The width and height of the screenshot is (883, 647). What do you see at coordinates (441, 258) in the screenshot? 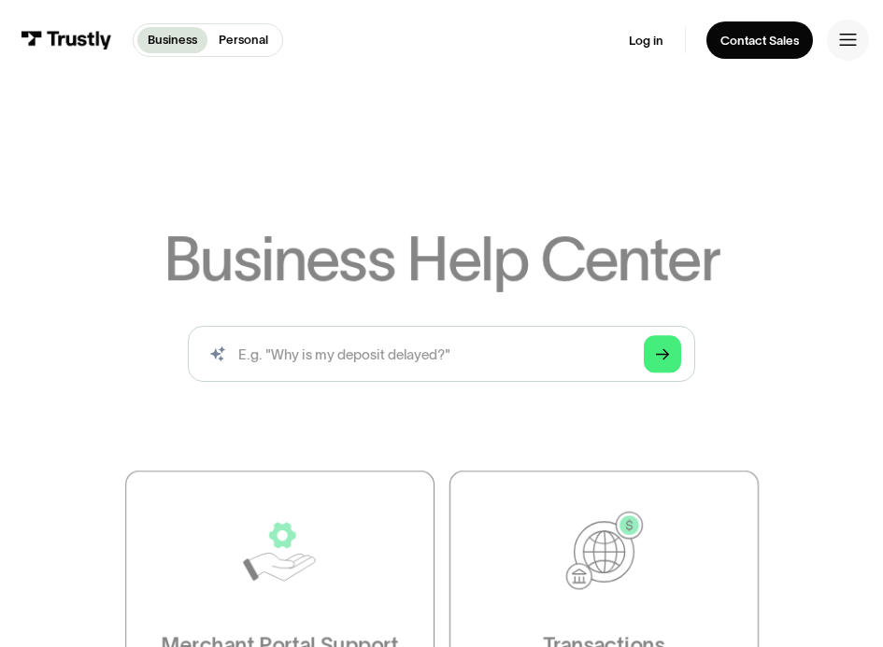
I see `h1: Business Help Center` at bounding box center [441, 258].